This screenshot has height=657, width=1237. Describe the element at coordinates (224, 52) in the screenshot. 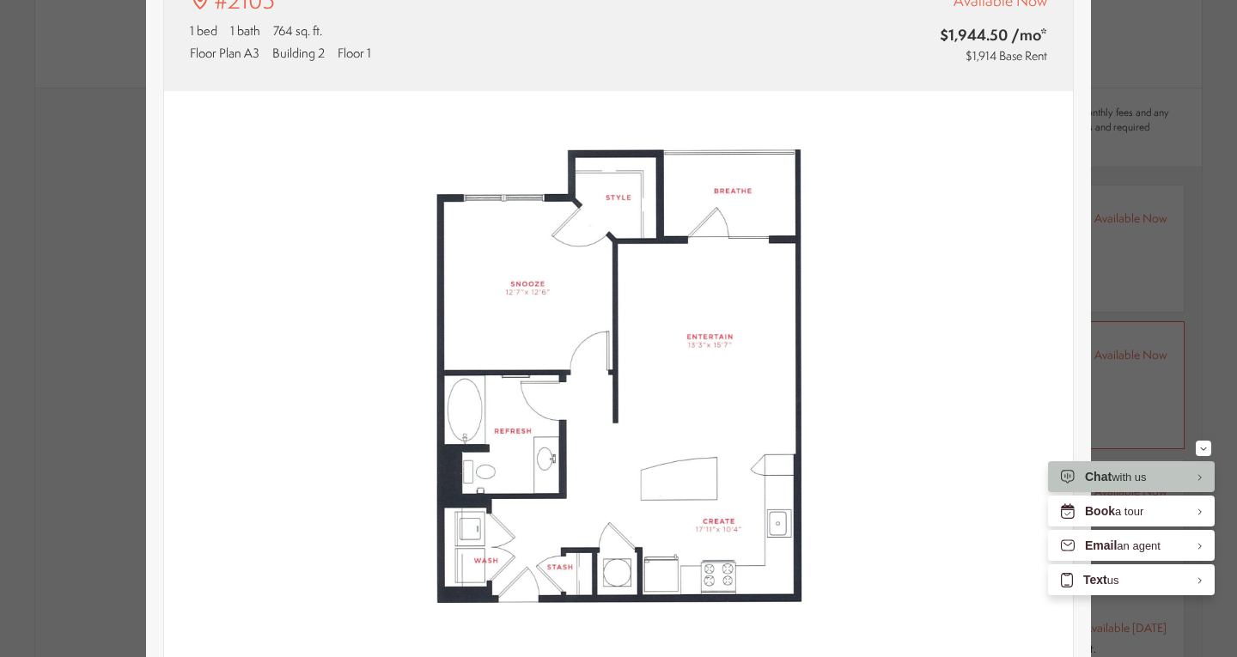

I see `span: Floor Plan A3` at that location.